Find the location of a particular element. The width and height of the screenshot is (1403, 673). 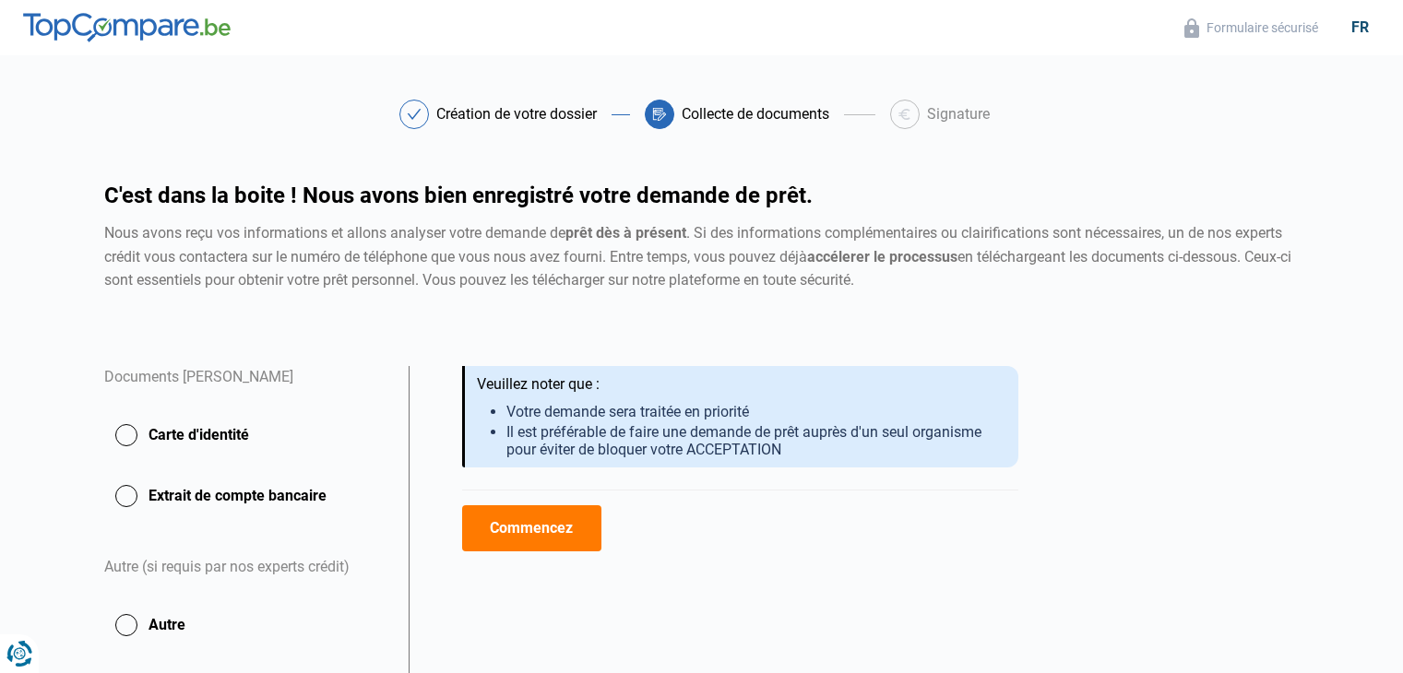

div: Signature is located at coordinates (958, 114).